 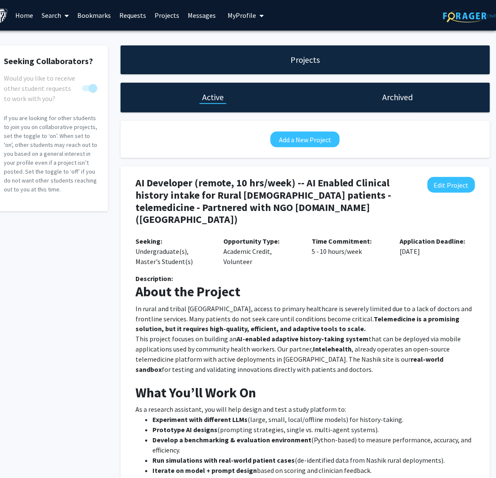 I want to click on b: Seeking:, so click(x=149, y=241).